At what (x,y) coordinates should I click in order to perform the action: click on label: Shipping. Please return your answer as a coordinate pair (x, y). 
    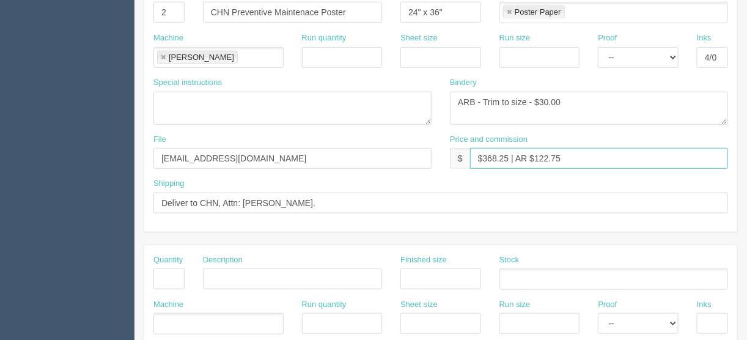
    Looking at the image, I should click on (169, 183).